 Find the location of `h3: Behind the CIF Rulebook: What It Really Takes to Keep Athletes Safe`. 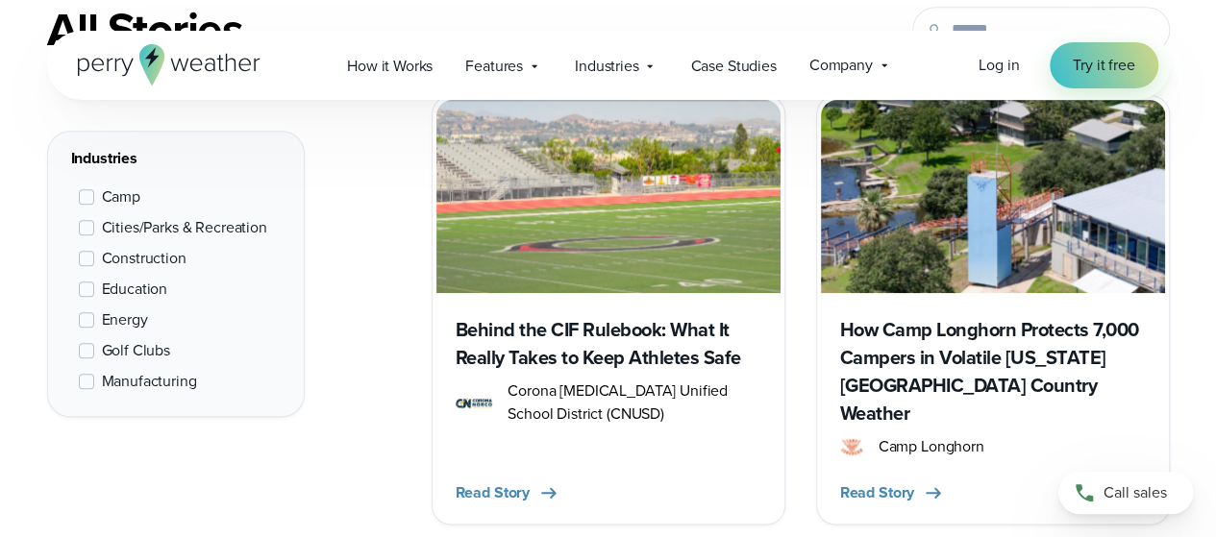

h3: Behind the CIF Rulebook: What It Really Takes to Keep Athletes Safe is located at coordinates (608, 344).